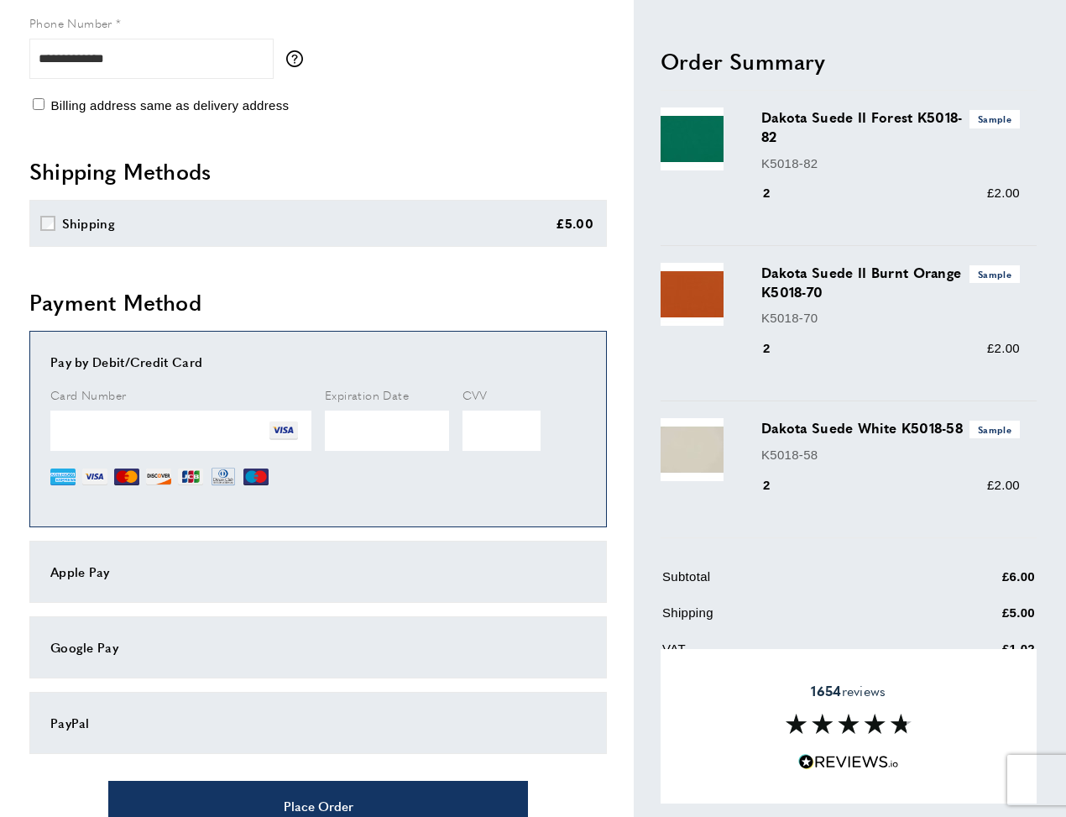 The height and width of the screenshot is (817, 1066). What do you see at coordinates (127, 477) in the screenshot?
I see `img: MC.png` at bounding box center [127, 477].